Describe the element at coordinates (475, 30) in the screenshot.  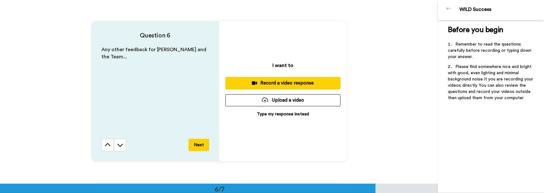
I see `span: Before you begin` at that location.